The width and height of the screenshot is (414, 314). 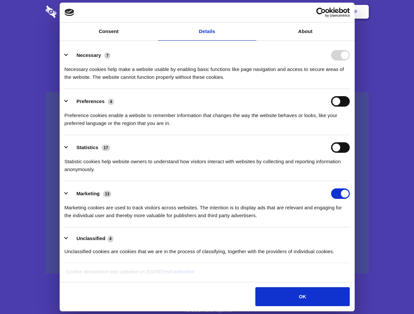 What do you see at coordinates (207, 163) in the screenshot?
I see `div: Statistic cookies help website owners to understand how visitors interact with websites by collec...` at bounding box center [207, 163].